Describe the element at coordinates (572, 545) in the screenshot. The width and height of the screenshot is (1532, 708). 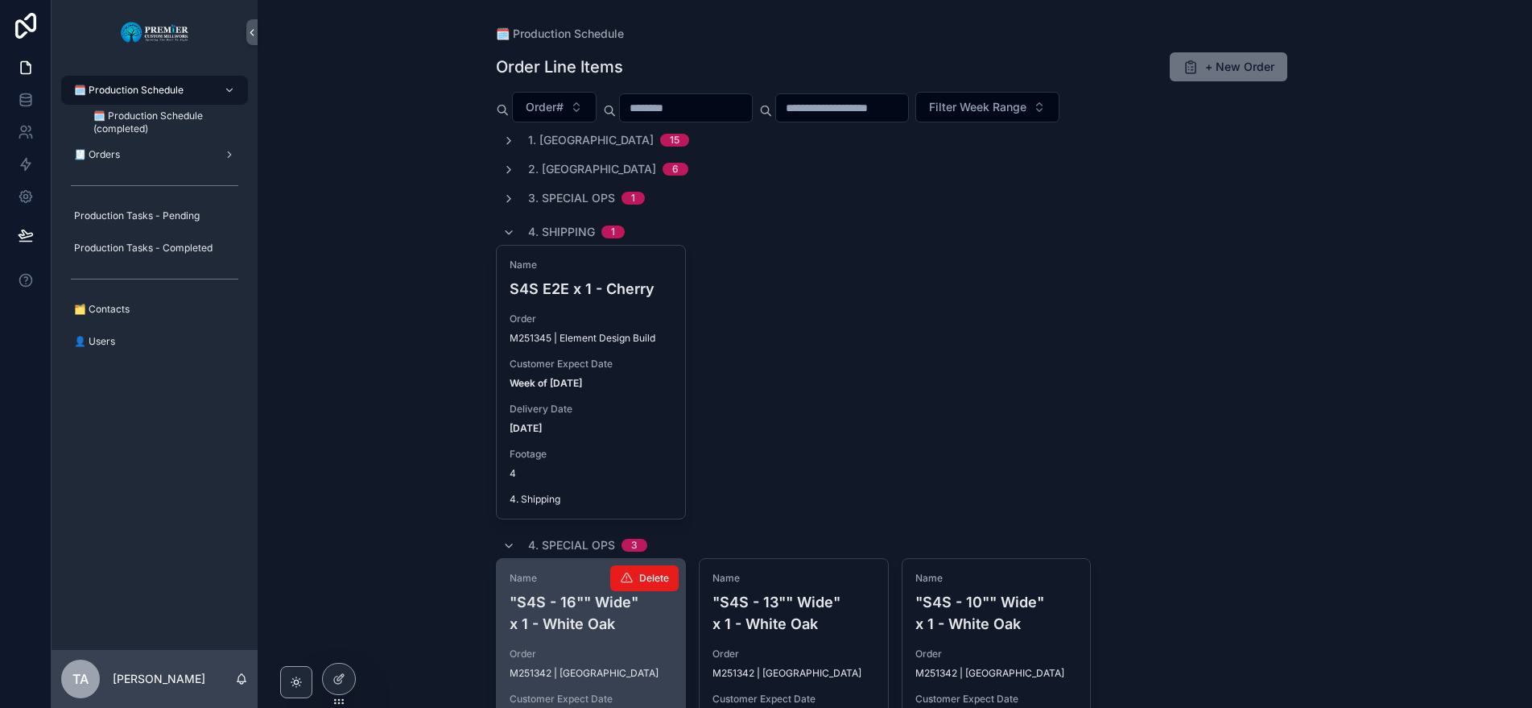
I see `span: 4. Special Ops` at that location.